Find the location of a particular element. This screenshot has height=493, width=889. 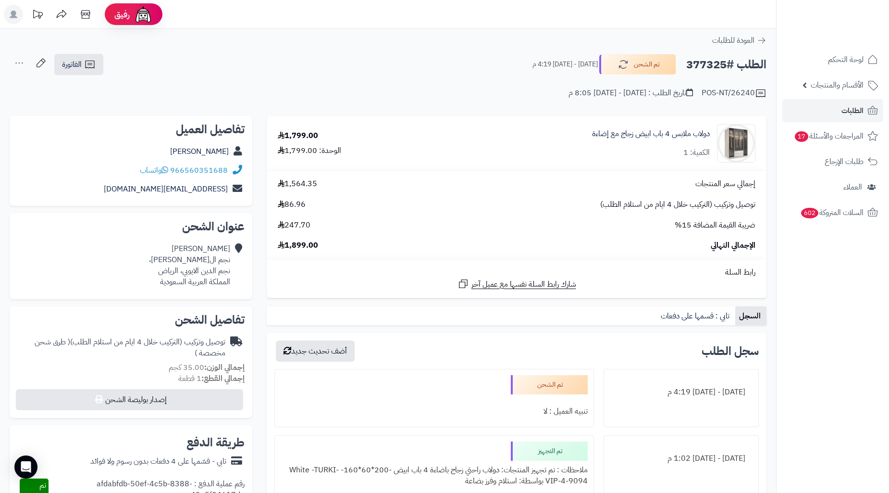

h2: تفاصيل الشحن is located at coordinates (131, 320).